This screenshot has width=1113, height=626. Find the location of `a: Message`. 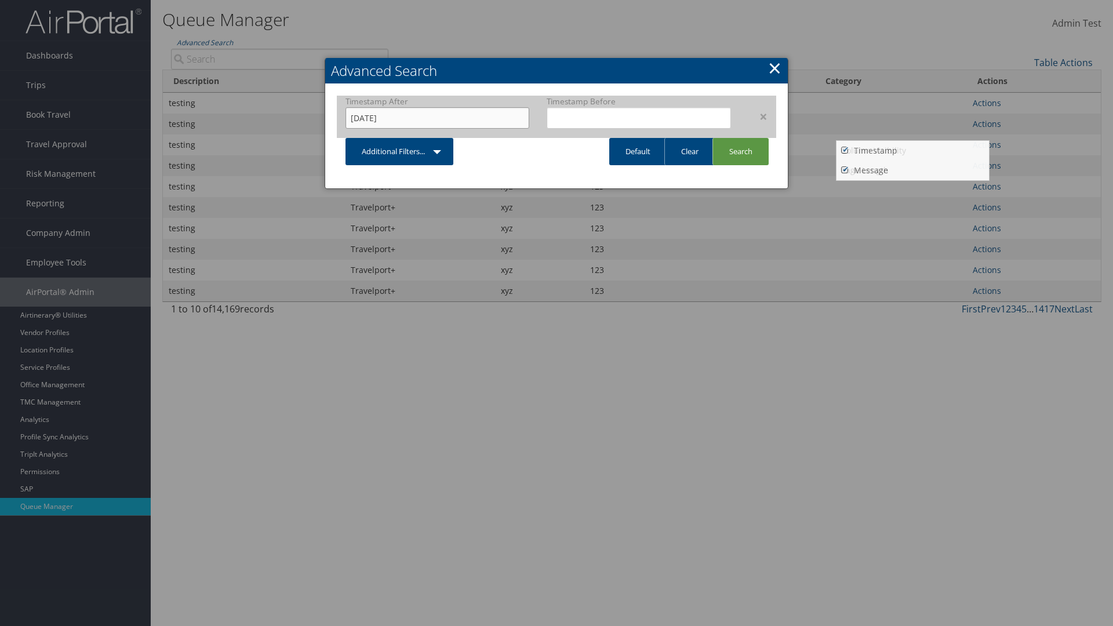

a: Message is located at coordinates (912, 170).